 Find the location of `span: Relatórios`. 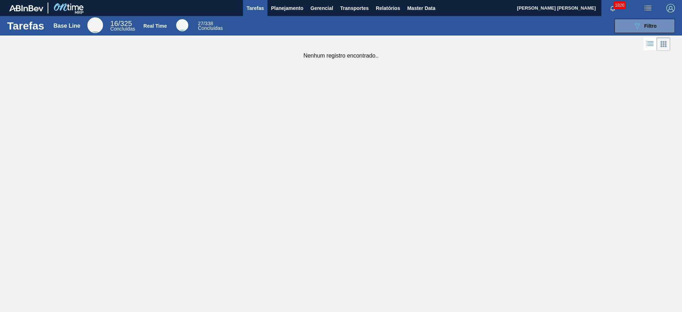

span: Relatórios is located at coordinates (388, 8).